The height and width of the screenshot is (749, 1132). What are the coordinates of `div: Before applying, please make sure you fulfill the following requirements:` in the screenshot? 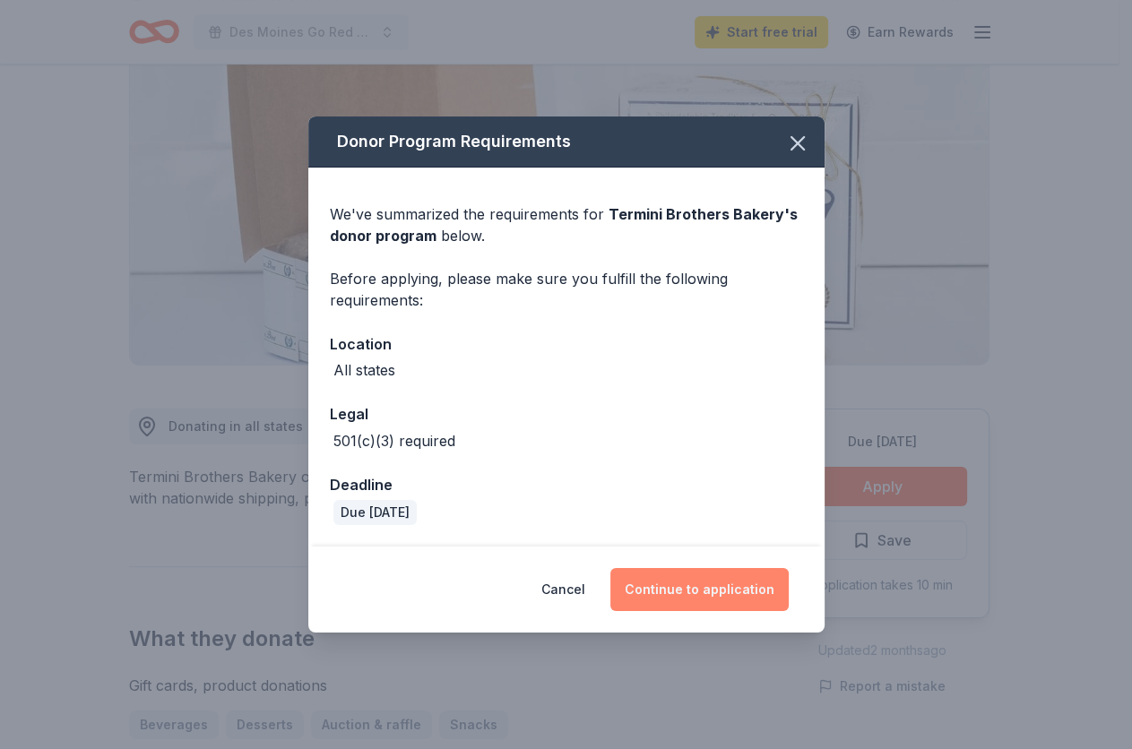 It's located at (566, 289).